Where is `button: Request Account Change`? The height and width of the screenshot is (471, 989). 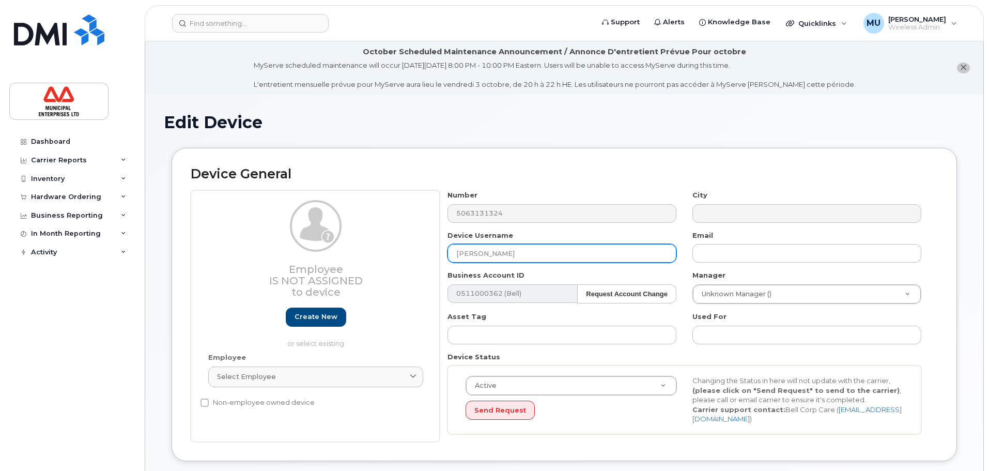
button: Request Account Change is located at coordinates (627, 293).